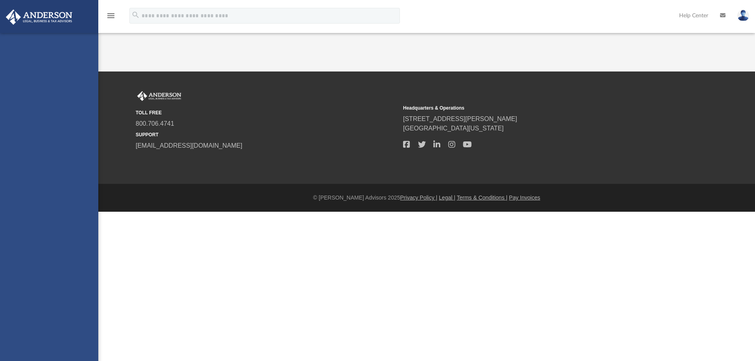 This screenshot has width=755, height=361. What do you see at coordinates (111, 18) in the screenshot?
I see `a: menu` at bounding box center [111, 18].